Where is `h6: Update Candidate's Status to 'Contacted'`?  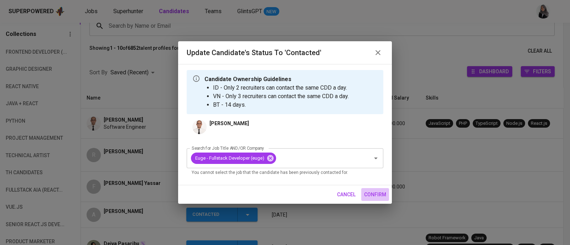 h6: Update Candidate's Status to 'Contacted' is located at coordinates (254, 53).